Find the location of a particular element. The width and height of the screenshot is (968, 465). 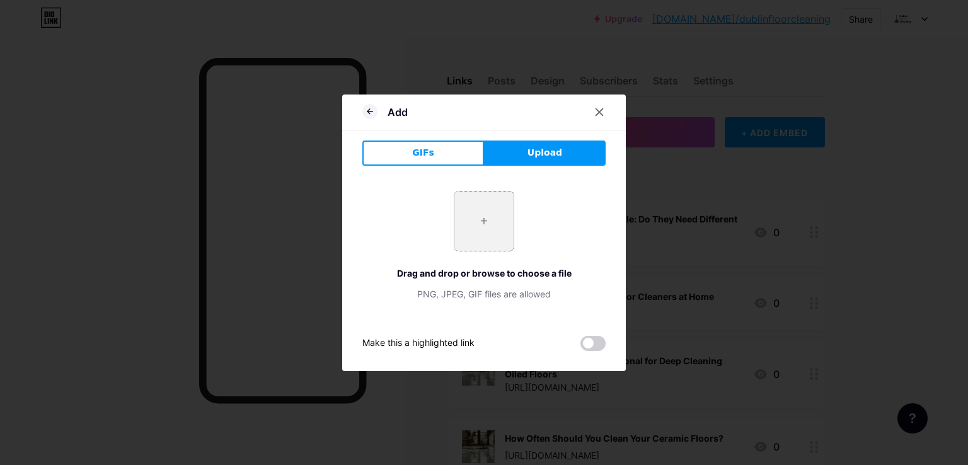

button: GIFs is located at coordinates (423, 153).